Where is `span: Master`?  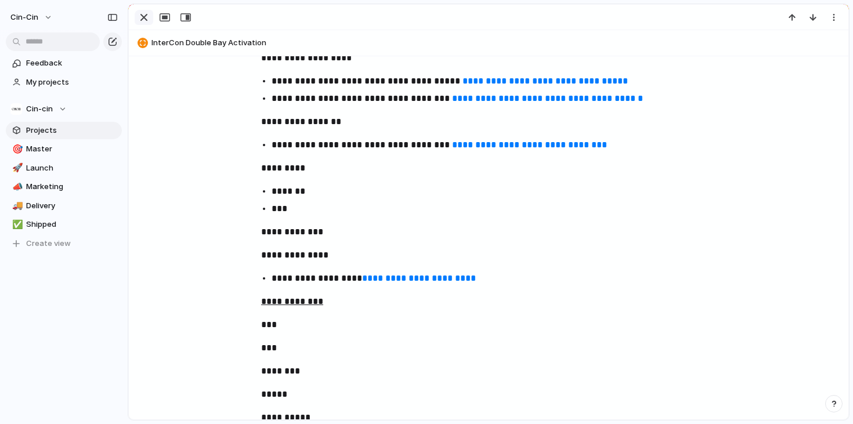
span: Master is located at coordinates (72, 149).